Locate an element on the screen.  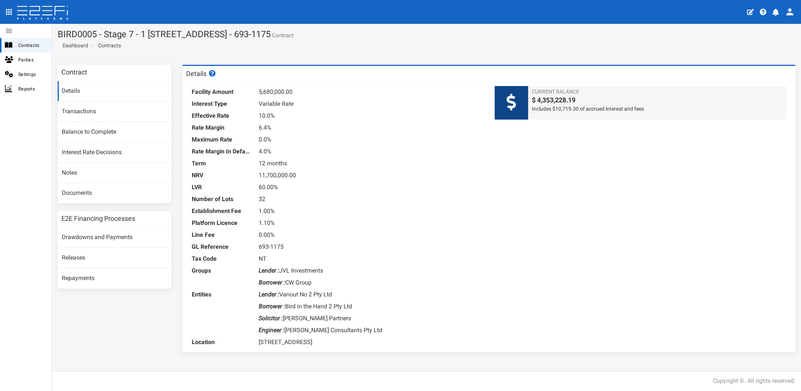
dd: NT is located at coordinates (371, 259).